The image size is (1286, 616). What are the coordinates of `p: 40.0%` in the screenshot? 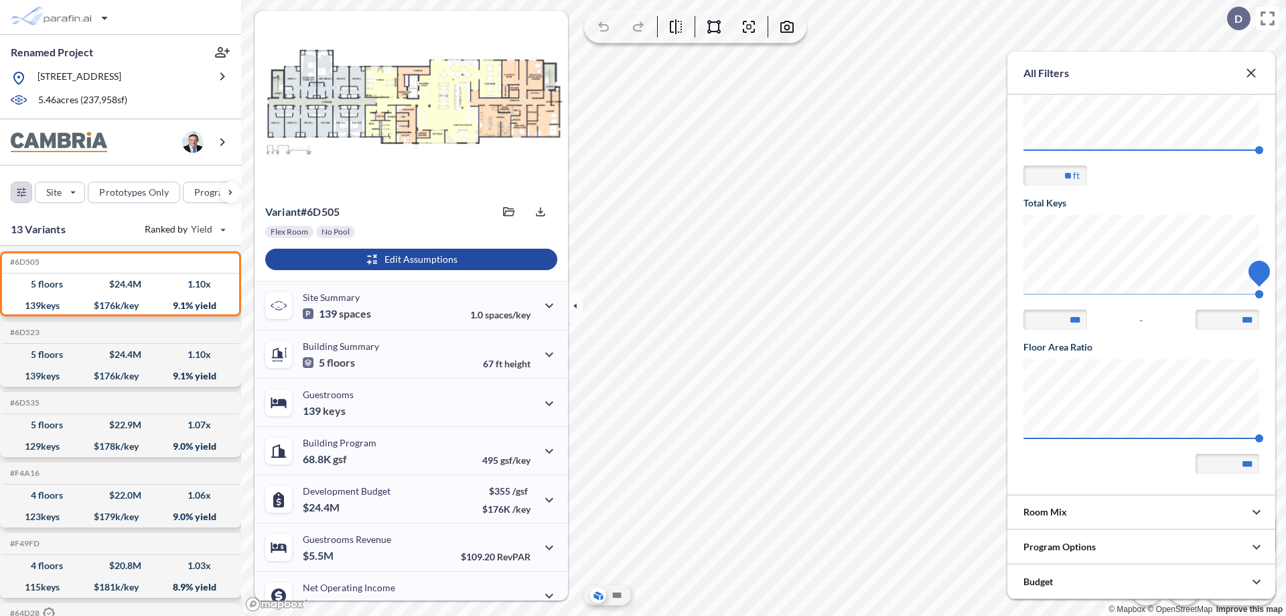 It's located at (502, 604).